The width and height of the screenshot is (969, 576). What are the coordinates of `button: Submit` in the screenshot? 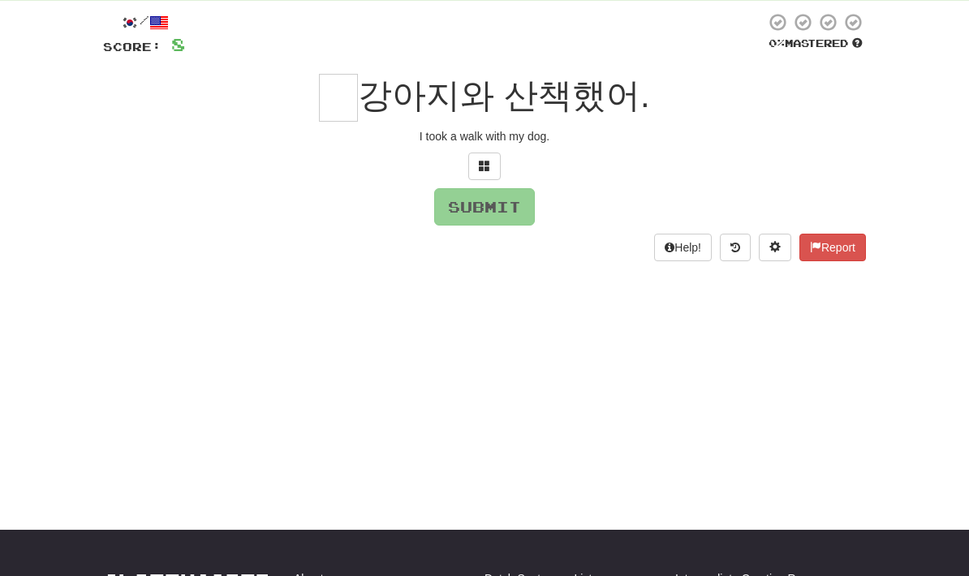 It's located at (485, 207).